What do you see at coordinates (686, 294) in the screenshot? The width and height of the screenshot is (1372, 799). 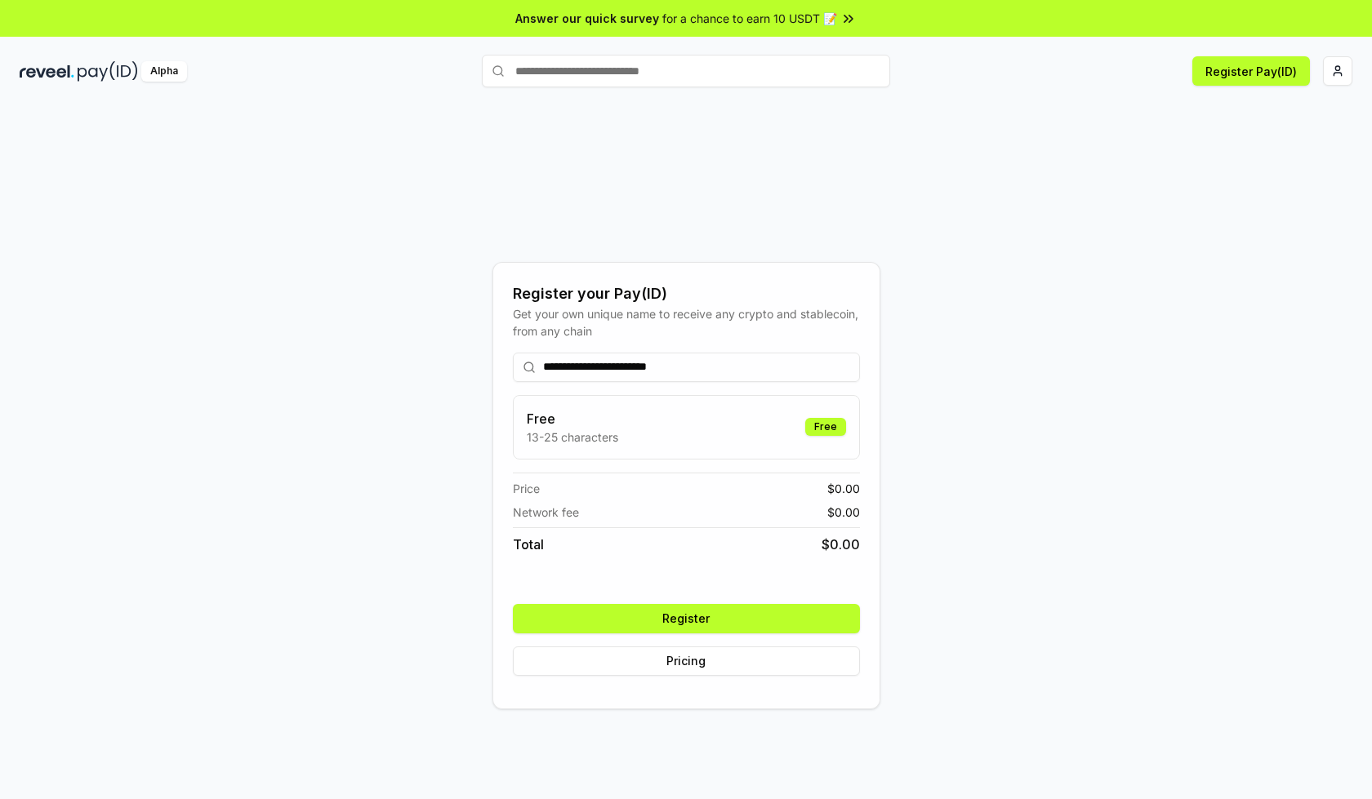 I see `div: Register your Pay(ID)` at bounding box center [686, 294].